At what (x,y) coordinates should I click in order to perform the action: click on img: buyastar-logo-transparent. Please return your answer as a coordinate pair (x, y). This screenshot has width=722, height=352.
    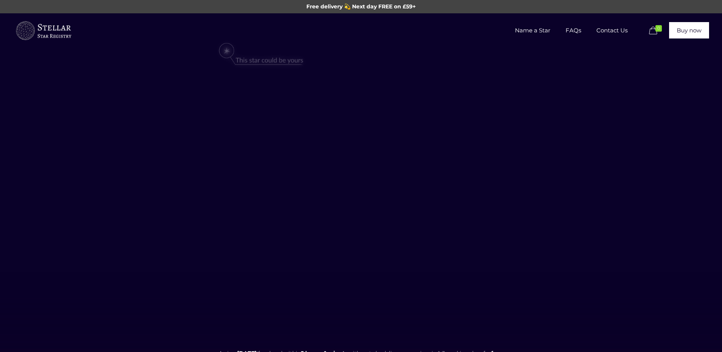
    Looking at the image, I should click on (43, 31).